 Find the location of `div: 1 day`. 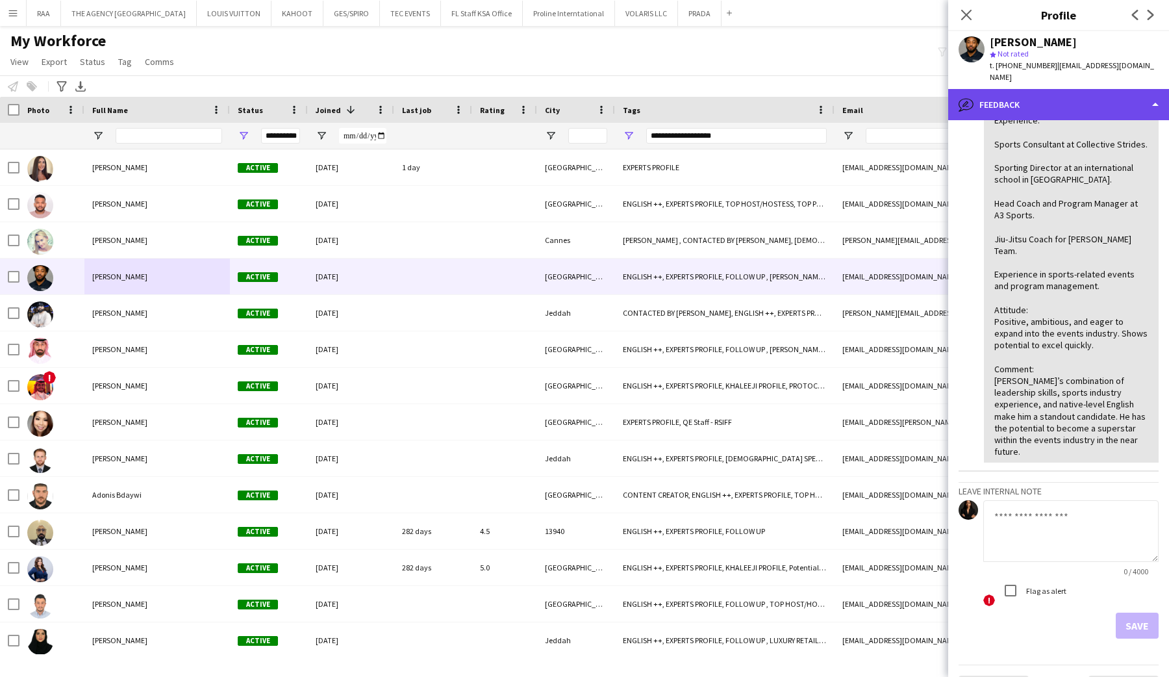

div: 1 day is located at coordinates (433, 167).